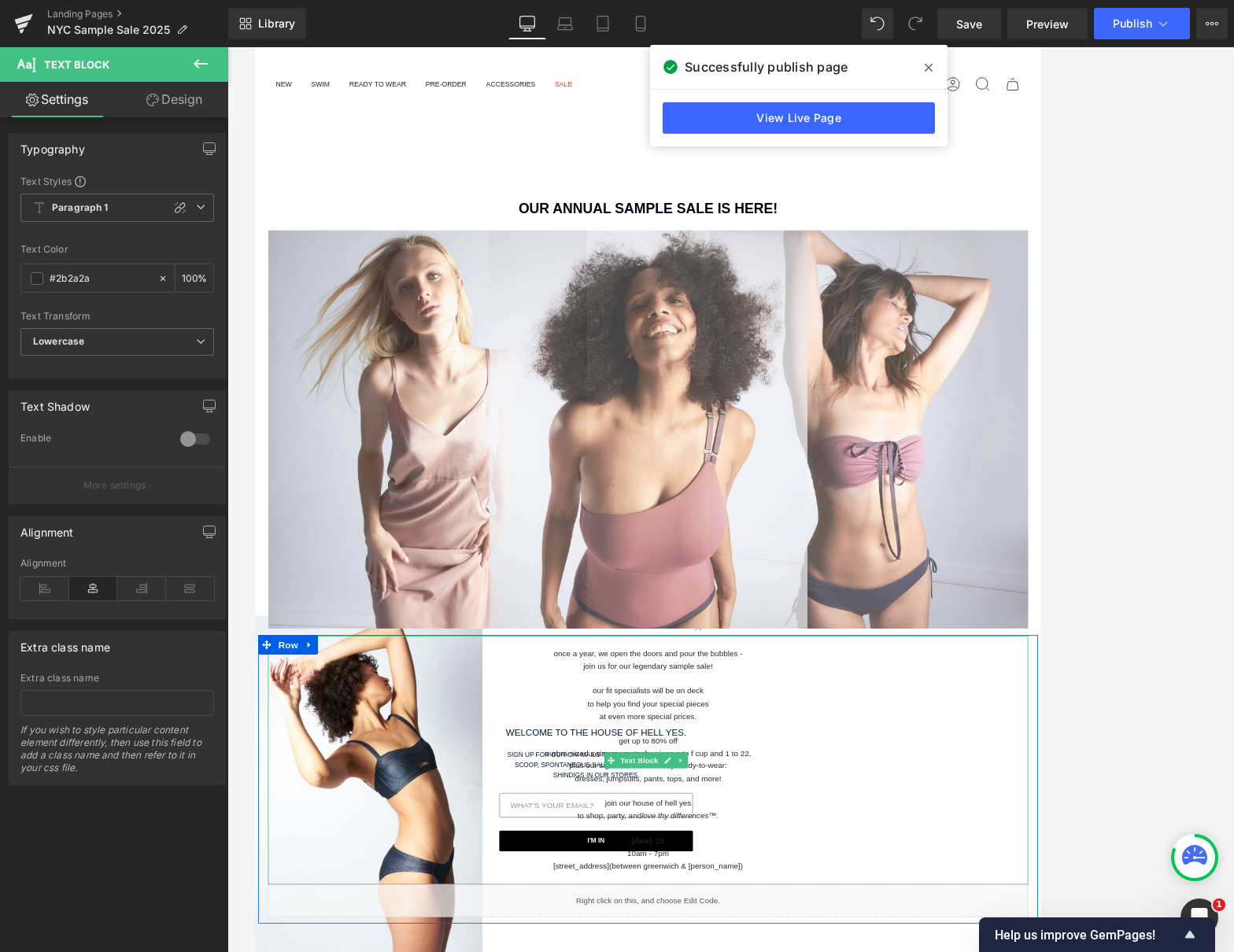  What do you see at coordinates (117, 485) in the screenshot?
I see `button: More settings` at bounding box center [117, 485].